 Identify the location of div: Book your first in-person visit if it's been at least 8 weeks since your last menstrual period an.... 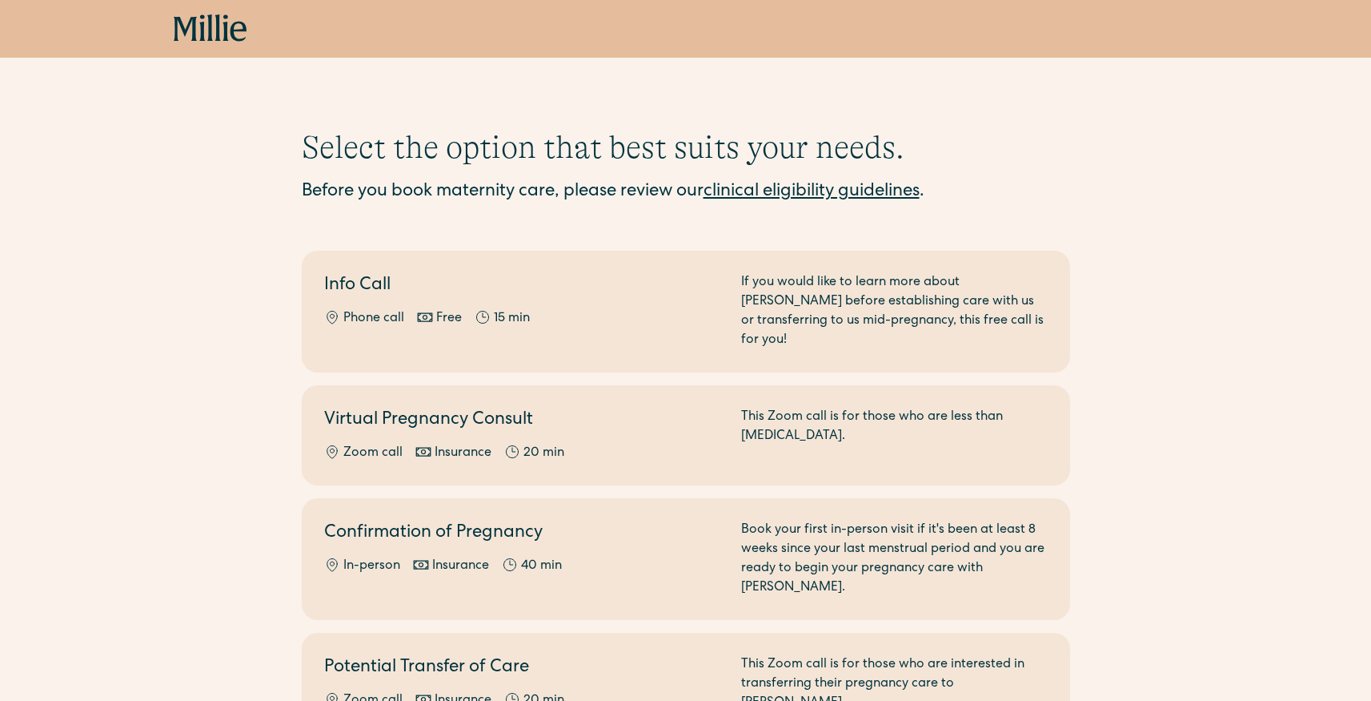
(894, 559).